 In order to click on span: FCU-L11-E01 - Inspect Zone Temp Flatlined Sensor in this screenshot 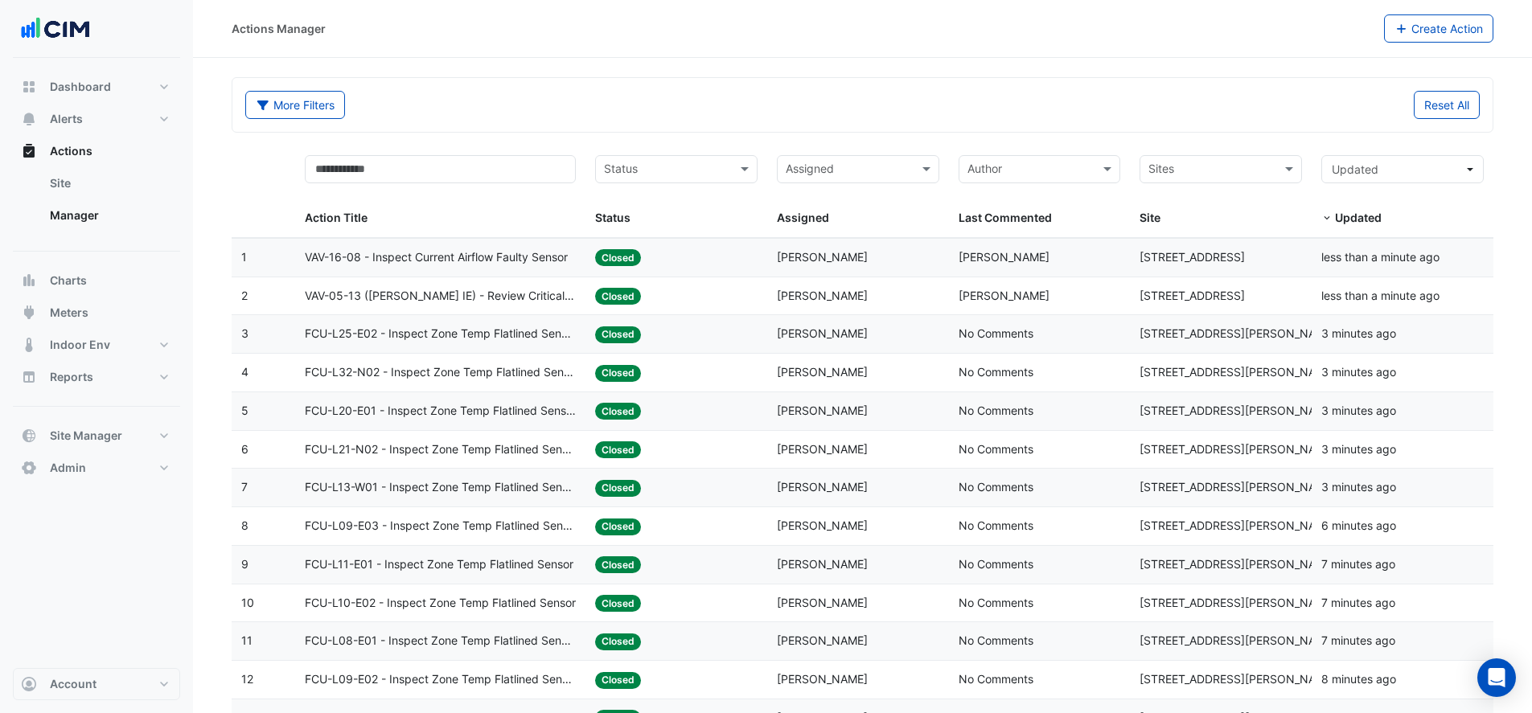, I will do `click(439, 564)`.